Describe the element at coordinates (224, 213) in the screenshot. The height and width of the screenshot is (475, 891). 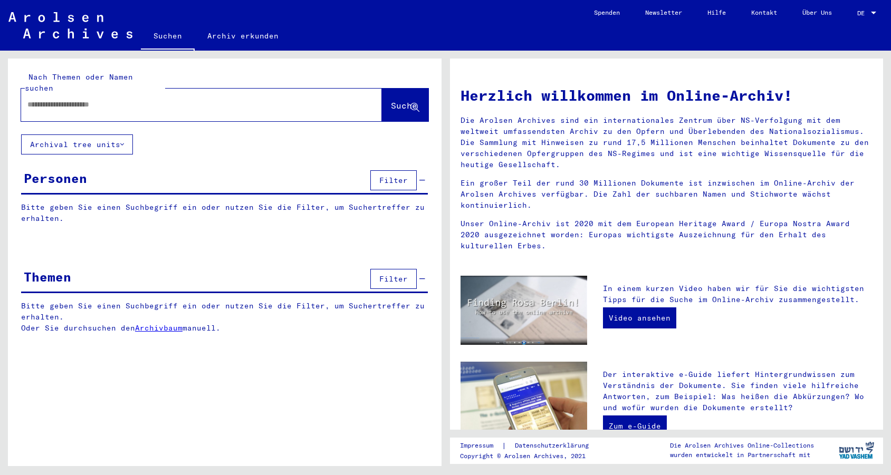
I see `p: Bitte geben Sie einen Suchbegriff ein oder nutzen Sie die Filter, um Suchertreffer zu erhalten.` at that location.